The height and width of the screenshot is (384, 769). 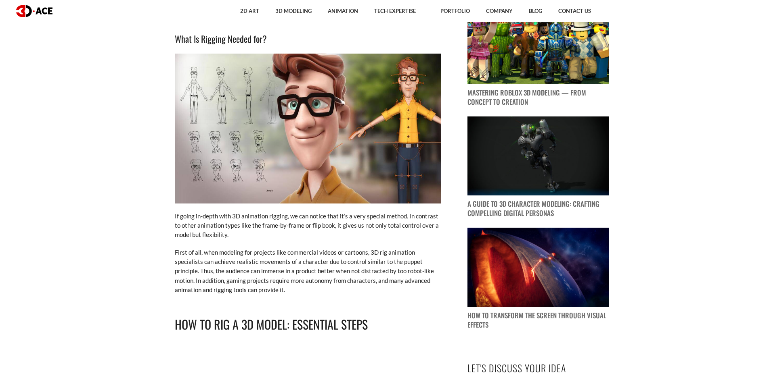 What do you see at coordinates (308, 271) in the screenshot?
I see `p: First of all, when modeling for projects like commercial videos or cartoons, 3D rig animation spe...` at bounding box center [308, 271].